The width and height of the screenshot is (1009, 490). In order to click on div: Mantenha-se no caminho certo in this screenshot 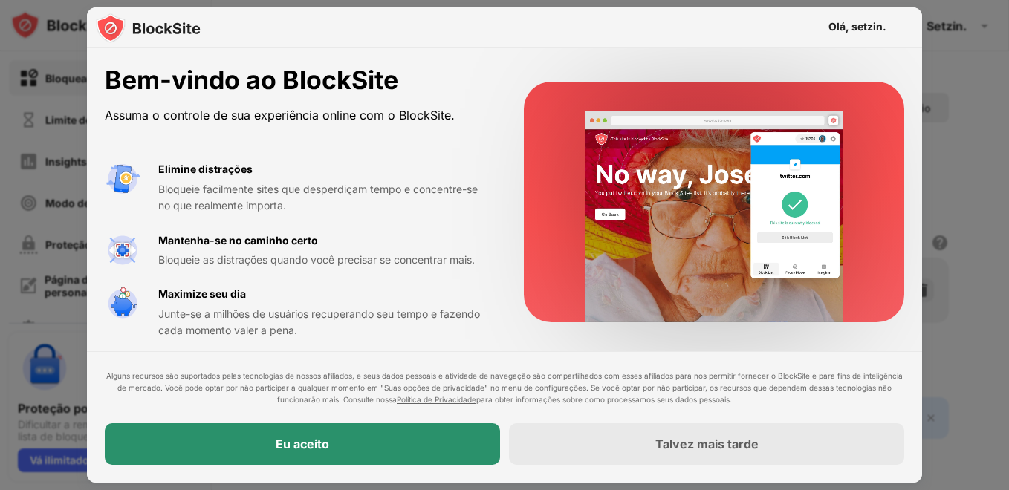, I will do `click(238, 241)`.